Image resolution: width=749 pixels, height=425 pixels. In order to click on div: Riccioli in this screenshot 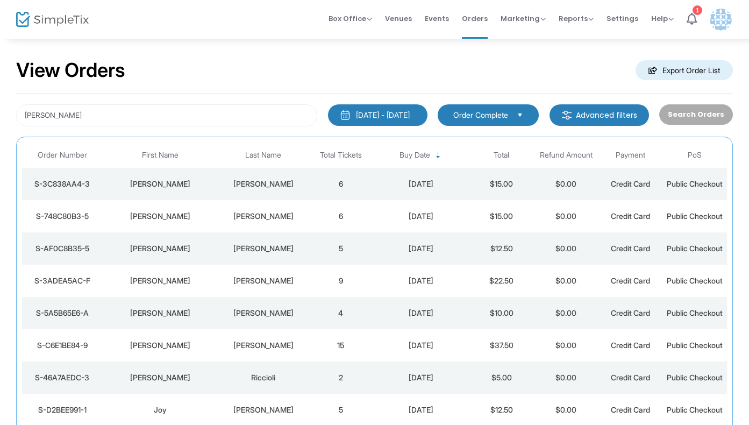, I will do `click(263, 377)`.